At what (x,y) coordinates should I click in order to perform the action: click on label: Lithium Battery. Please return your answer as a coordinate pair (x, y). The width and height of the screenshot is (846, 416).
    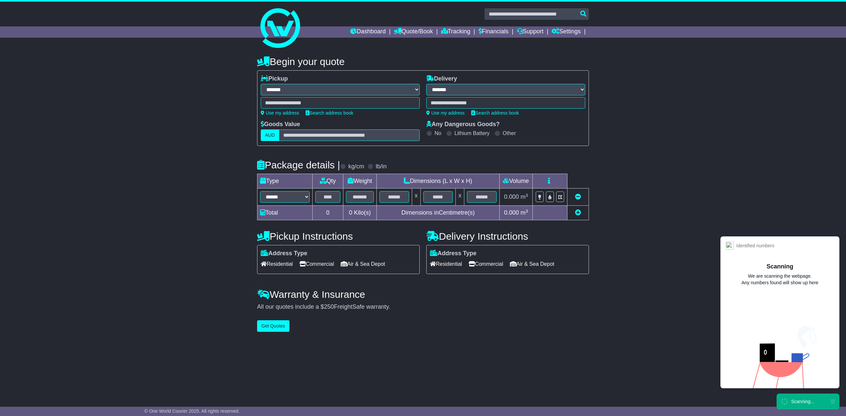
    Looking at the image, I should click on (472, 133).